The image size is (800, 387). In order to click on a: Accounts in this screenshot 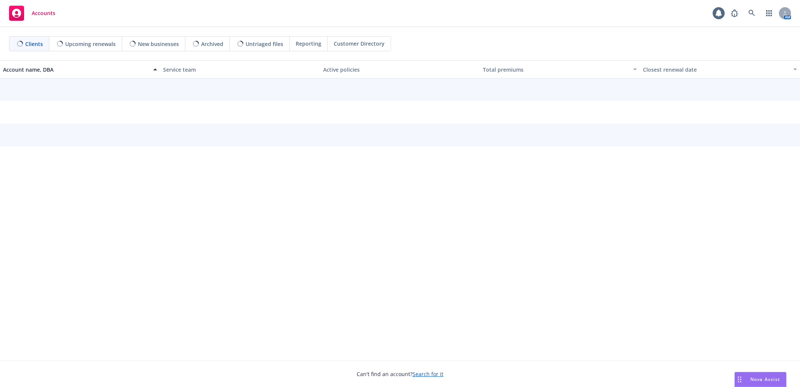, I will do `click(32, 13)`.